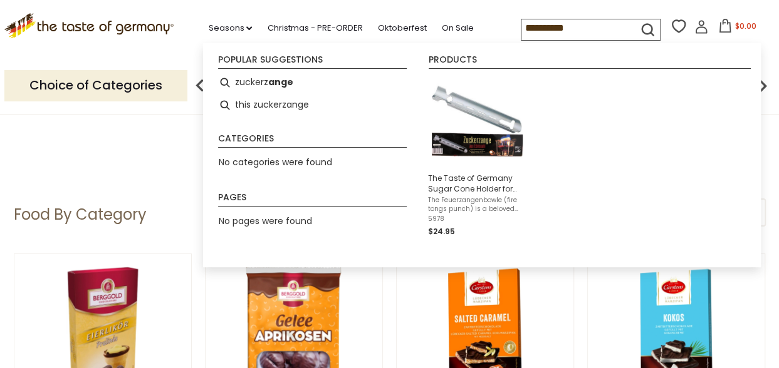  What do you see at coordinates (441, 231) in the screenshot?
I see `span: $24.95` at bounding box center [441, 231].